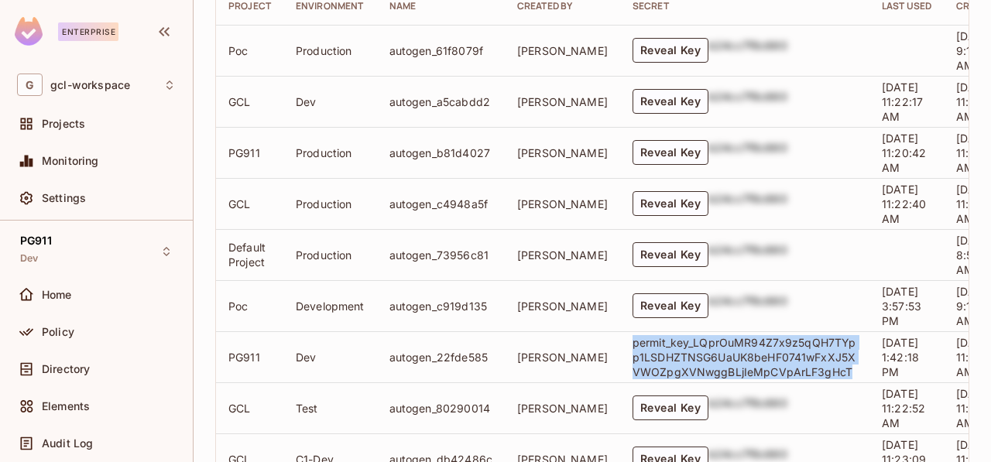 The height and width of the screenshot is (462, 991). Describe the element at coordinates (330, 408) in the screenshot. I see `td: Test` at that location.